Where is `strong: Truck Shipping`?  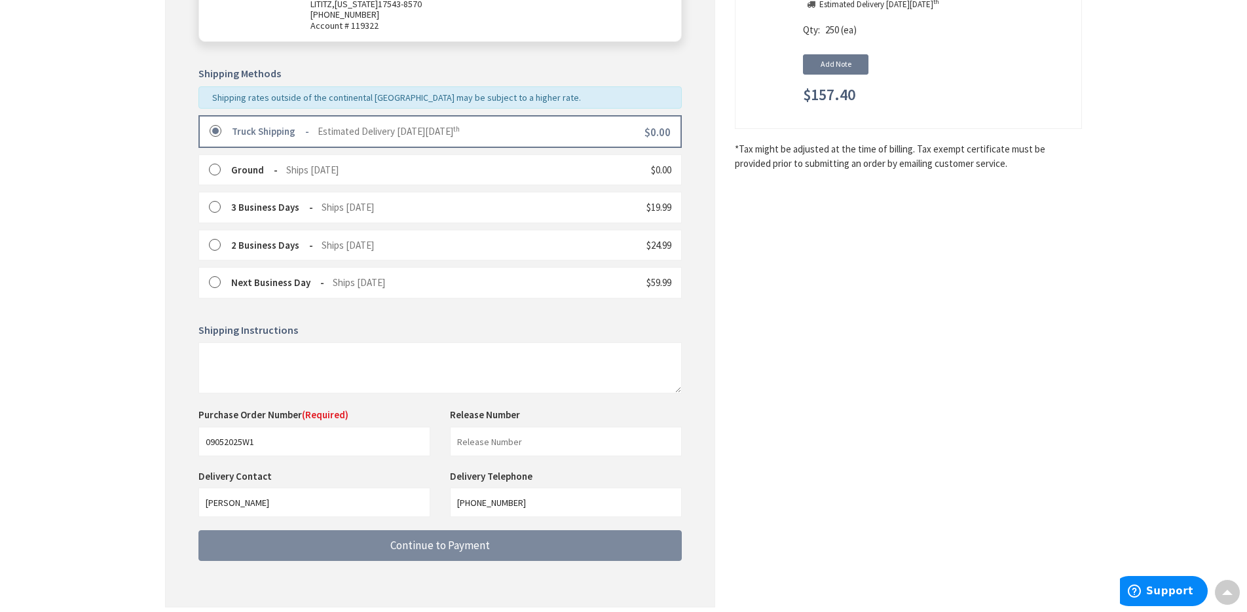
strong: Truck Shipping is located at coordinates (271, 131).